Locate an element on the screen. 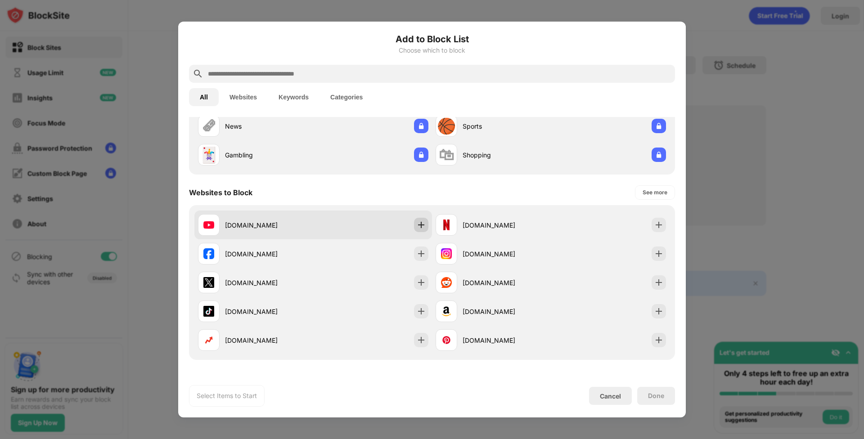  div: Gambling is located at coordinates (269, 155).